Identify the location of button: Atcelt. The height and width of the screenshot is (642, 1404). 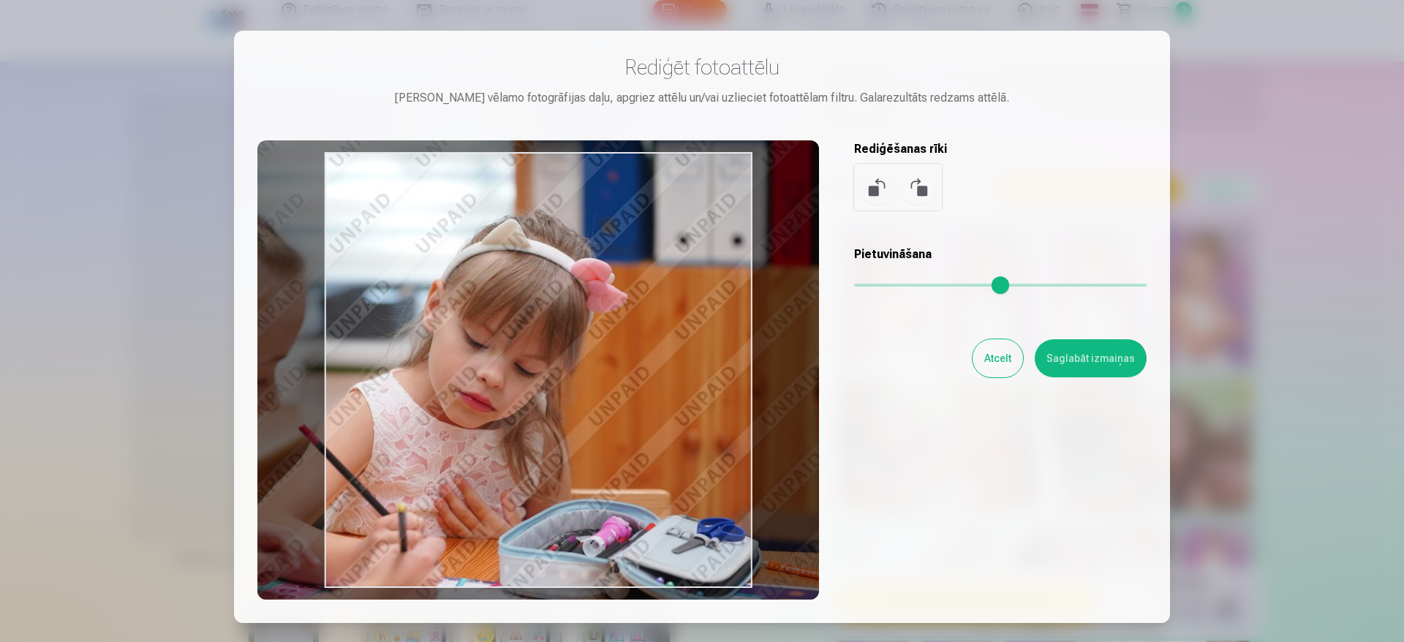
(998, 358).